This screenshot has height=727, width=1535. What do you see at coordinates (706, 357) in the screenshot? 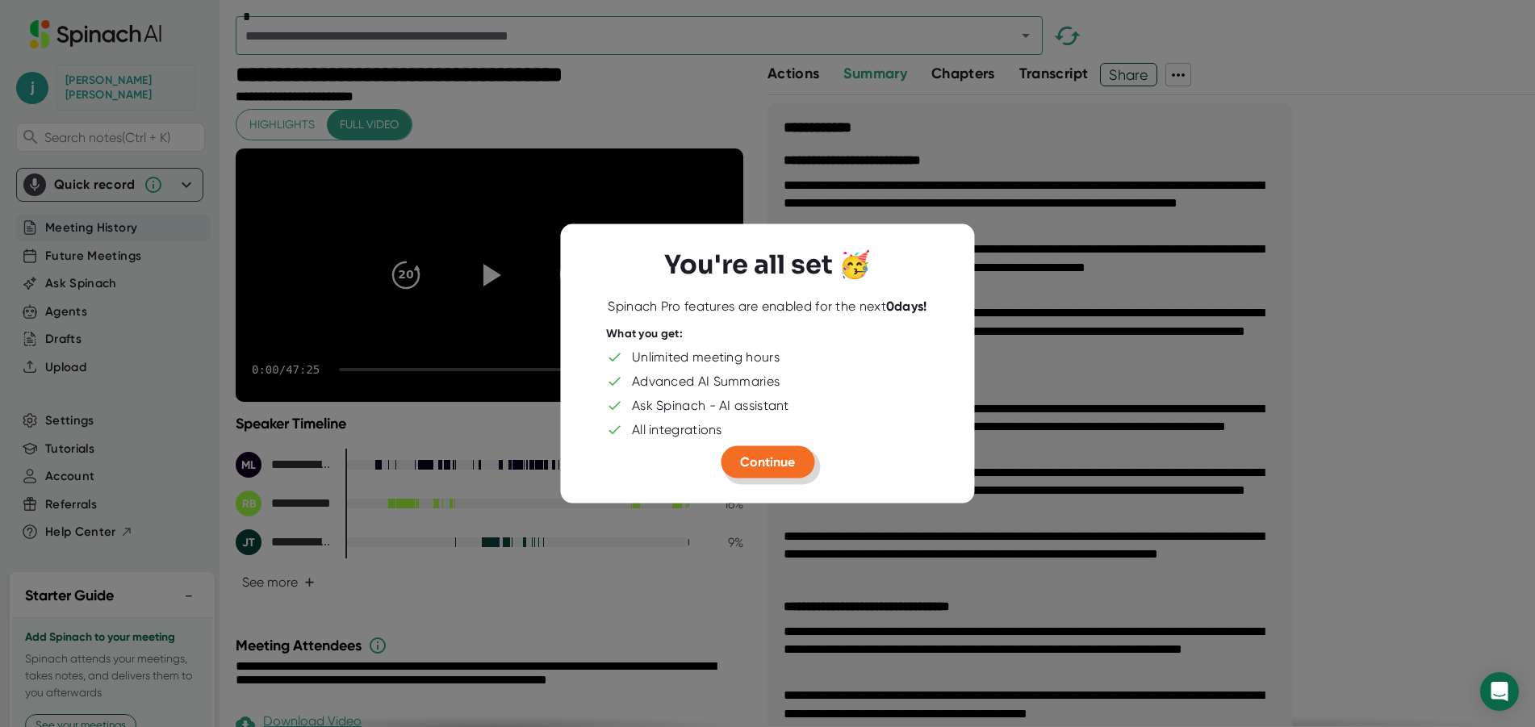
I see `div: Unlimited meeting hours` at bounding box center [706, 357].